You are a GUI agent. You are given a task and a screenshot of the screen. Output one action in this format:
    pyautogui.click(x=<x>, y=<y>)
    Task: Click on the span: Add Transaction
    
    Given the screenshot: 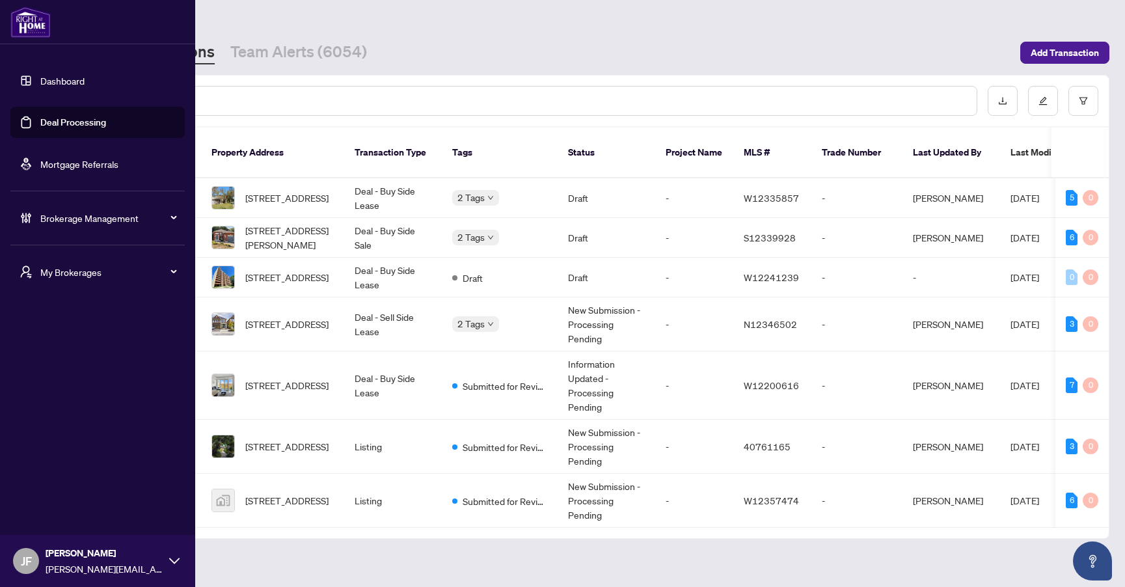 What is the action you would take?
    pyautogui.click(x=1065, y=53)
    